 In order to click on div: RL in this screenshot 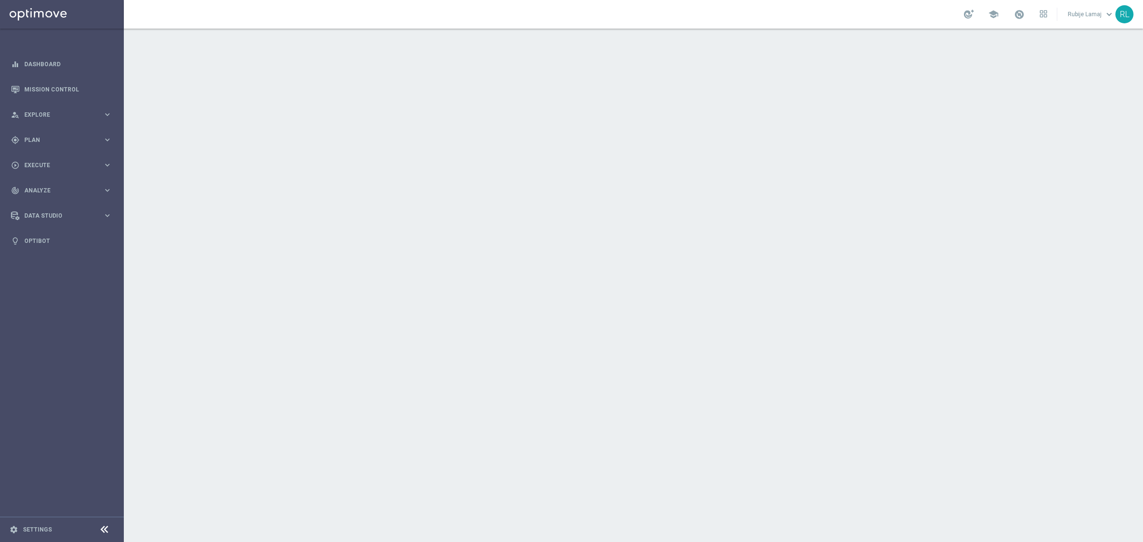, I will do `click(1125, 14)`.